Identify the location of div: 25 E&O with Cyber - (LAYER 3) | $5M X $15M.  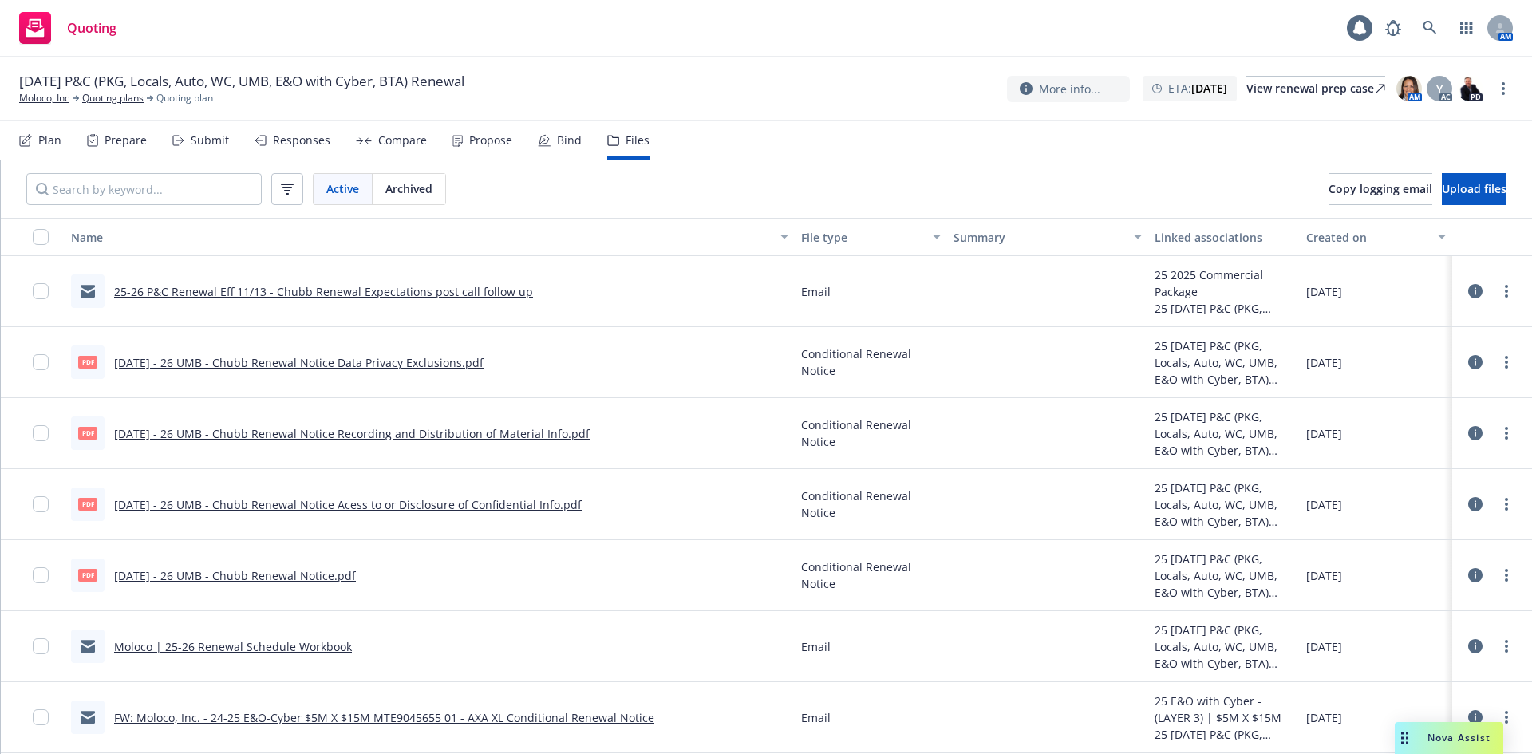
(1224, 709).